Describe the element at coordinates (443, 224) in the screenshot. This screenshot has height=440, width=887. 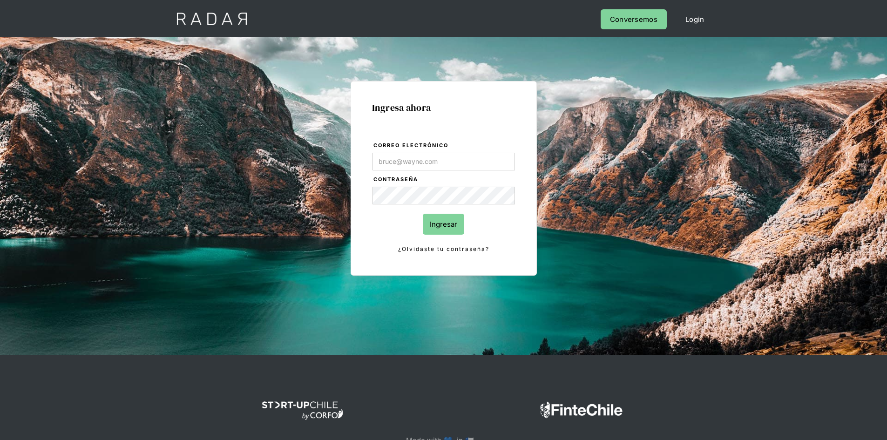
I see `input: Ingresar` at that location.